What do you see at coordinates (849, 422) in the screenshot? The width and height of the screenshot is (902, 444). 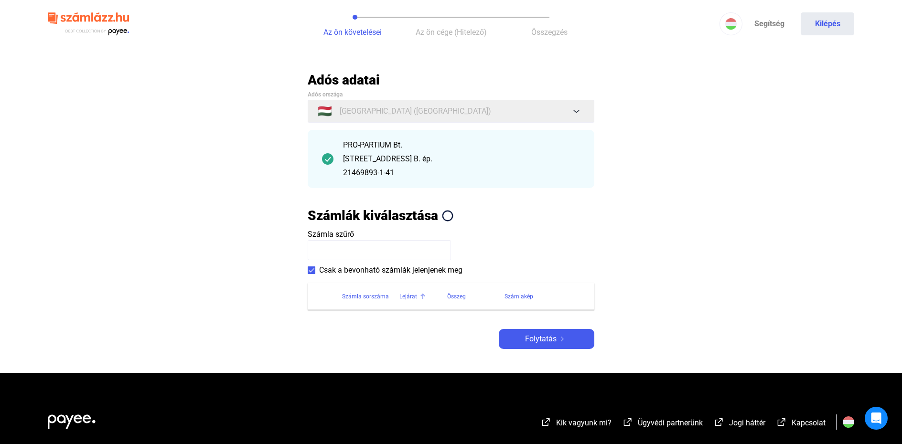 I see `img: HU.svg` at bounding box center [849, 422].